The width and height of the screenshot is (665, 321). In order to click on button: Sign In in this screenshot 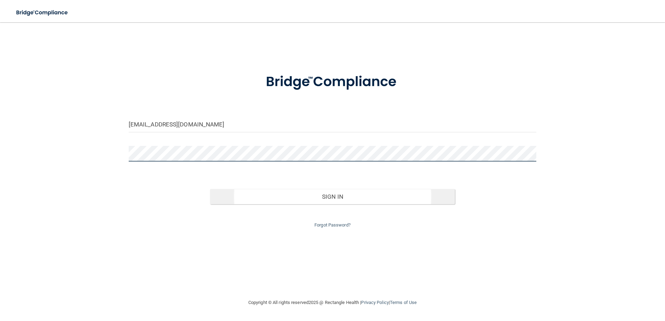, I will do `click(332, 197)`.